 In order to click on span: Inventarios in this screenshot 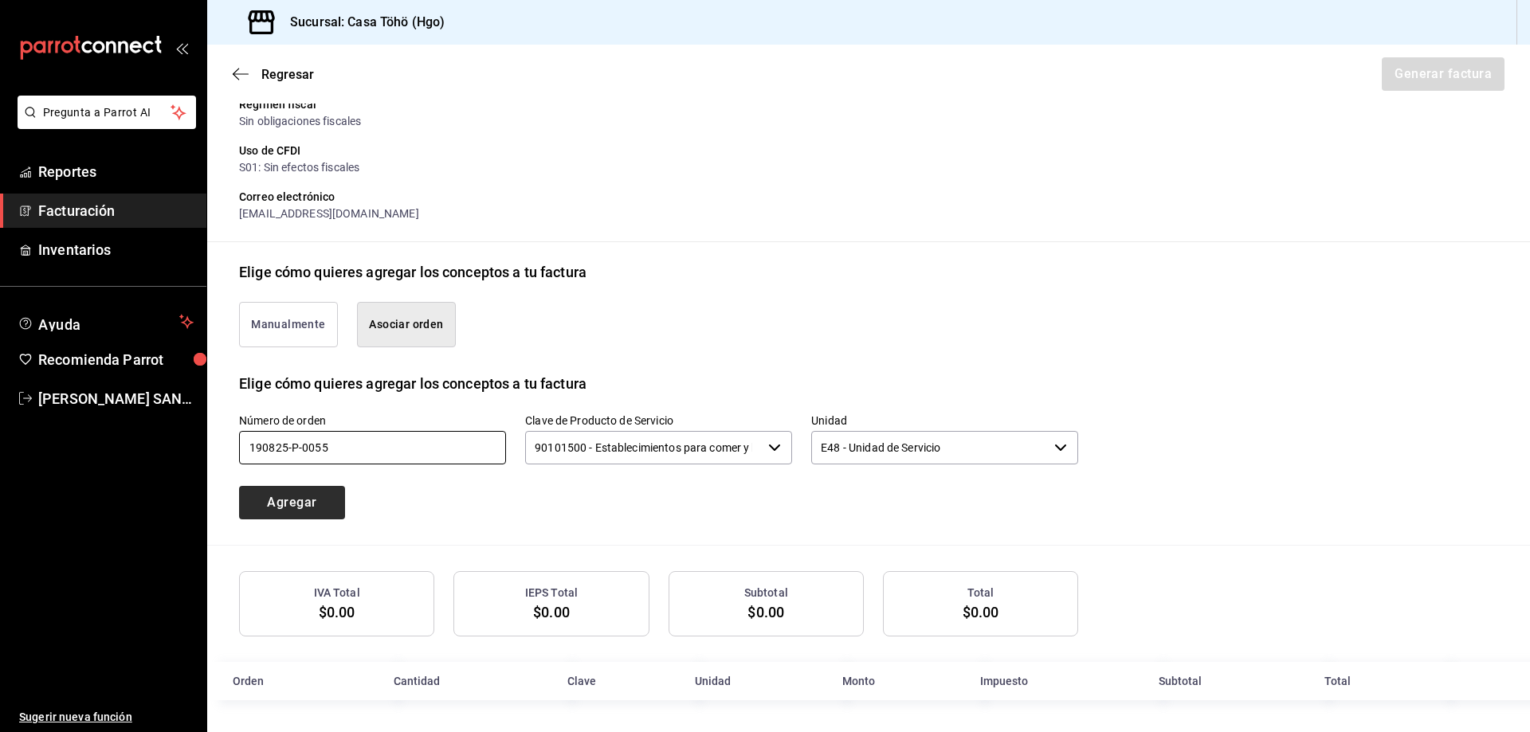, I will do `click(116, 249)`.